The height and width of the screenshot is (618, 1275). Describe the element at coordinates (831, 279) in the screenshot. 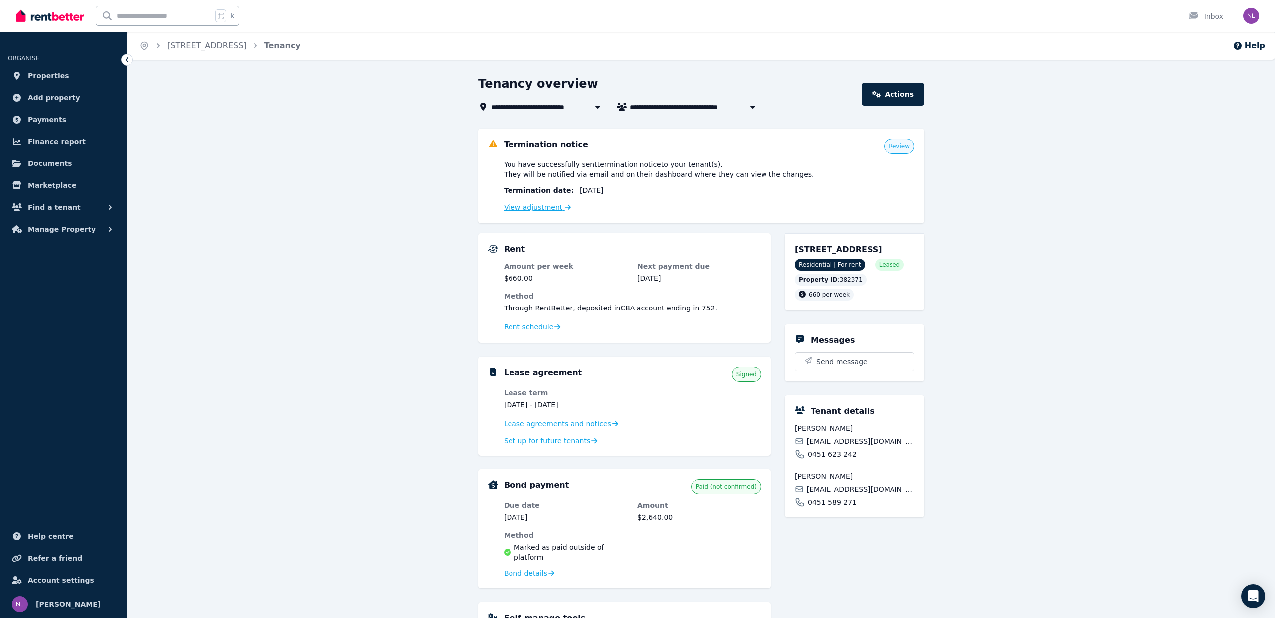

I see `div: : 382371` at that location.